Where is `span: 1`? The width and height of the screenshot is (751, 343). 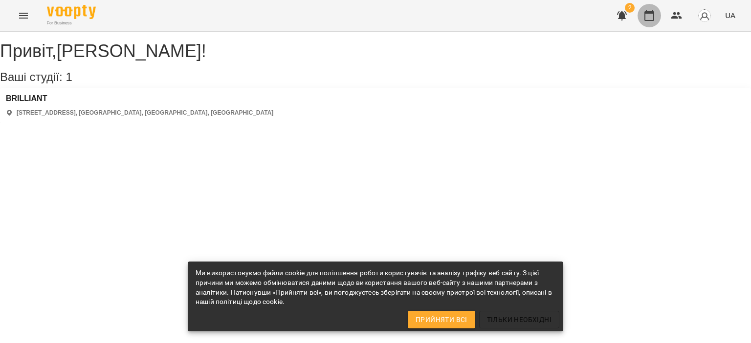
span: 1 is located at coordinates (68, 77).